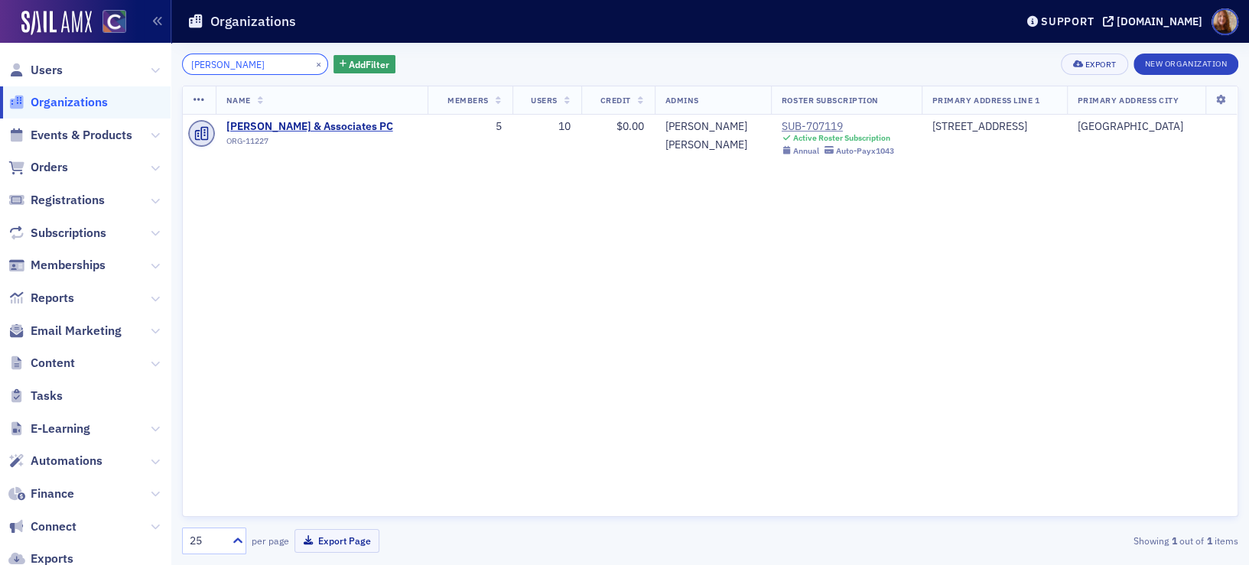 This screenshot has height=565, width=1249. Describe the element at coordinates (1186, 64) in the screenshot. I see `button: New Organization` at that location.